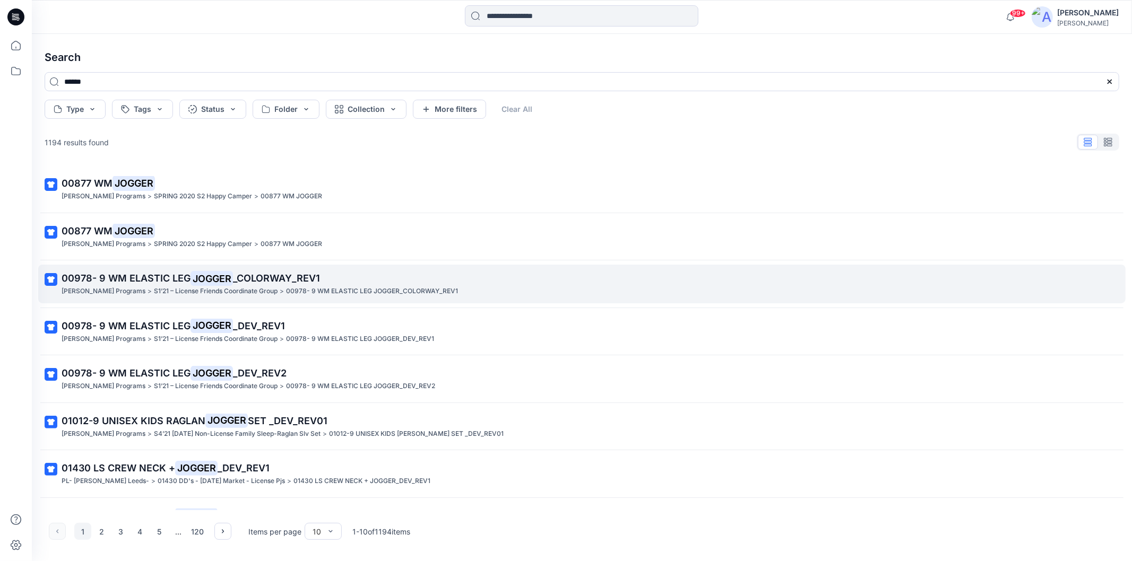 This screenshot has height=561, width=1132. What do you see at coordinates (197, 532) in the screenshot?
I see `button: 120` at bounding box center [197, 532].